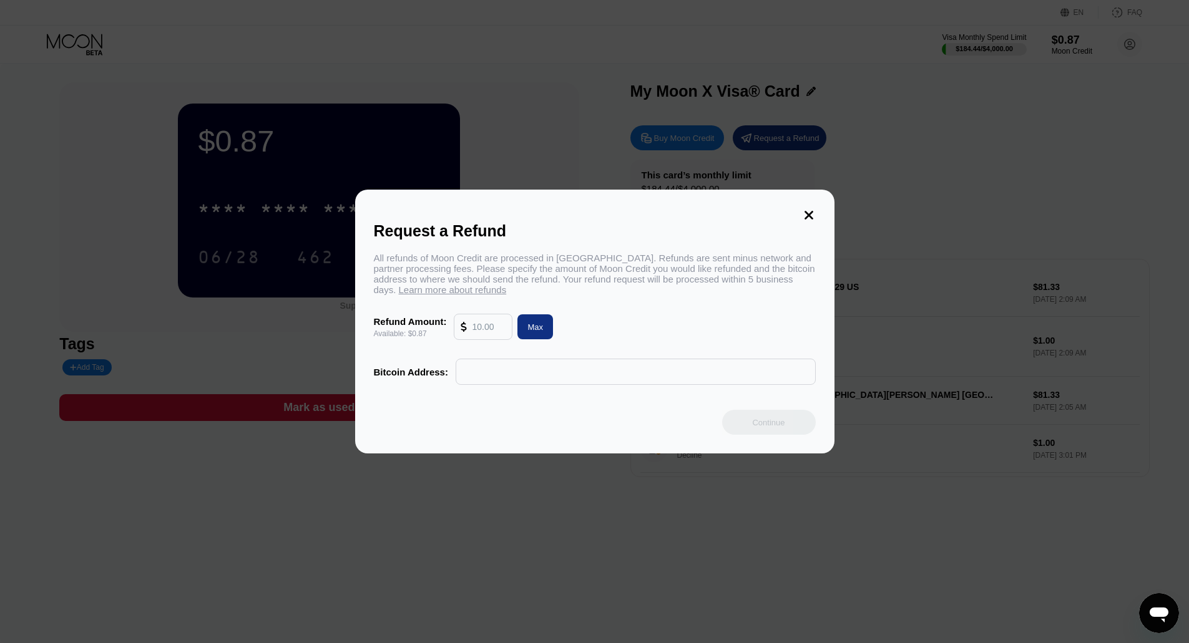  I want to click on div: Available: $0.87, so click(410, 334).